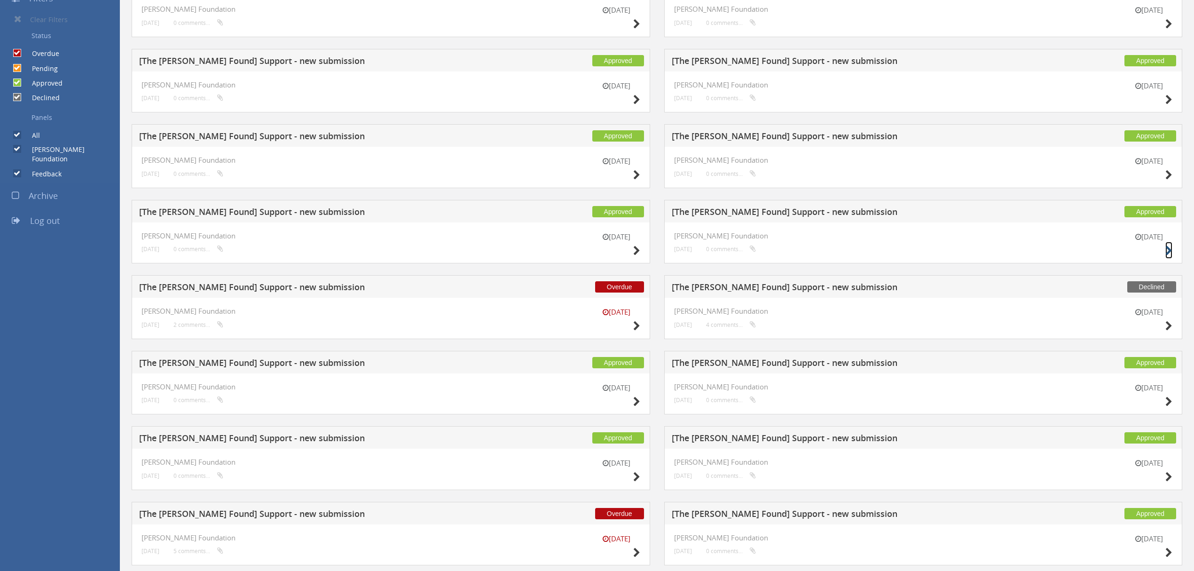  I want to click on label: Approved, so click(42, 83).